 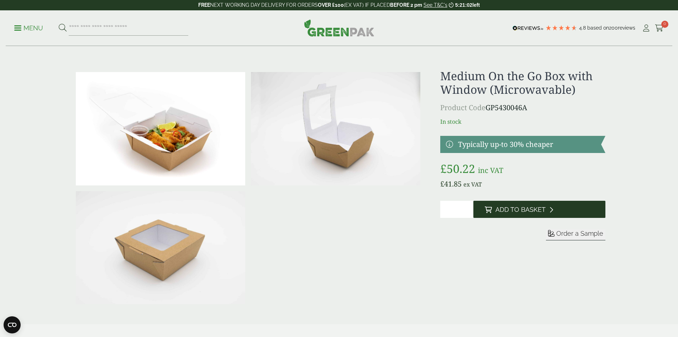 I want to click on img: 13 MED Food To Go Win Food, so click(x=161, y=129).